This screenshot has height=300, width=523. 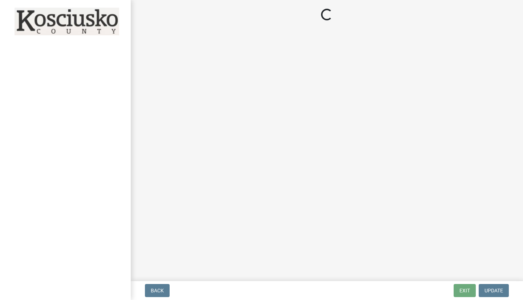 What do you see at coordinates (494, 290) in the screenshot?
I see `button: Update` at bounding box center [494, 290].